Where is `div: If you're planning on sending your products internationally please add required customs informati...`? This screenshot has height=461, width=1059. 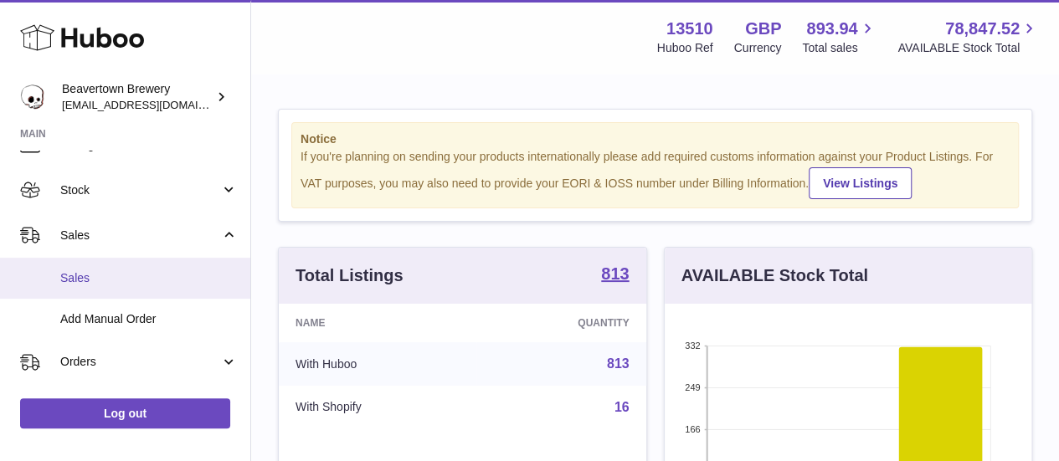
div: If you're planning on sending your products internationally please add required customs informati... is located at coordinates (655, 174).